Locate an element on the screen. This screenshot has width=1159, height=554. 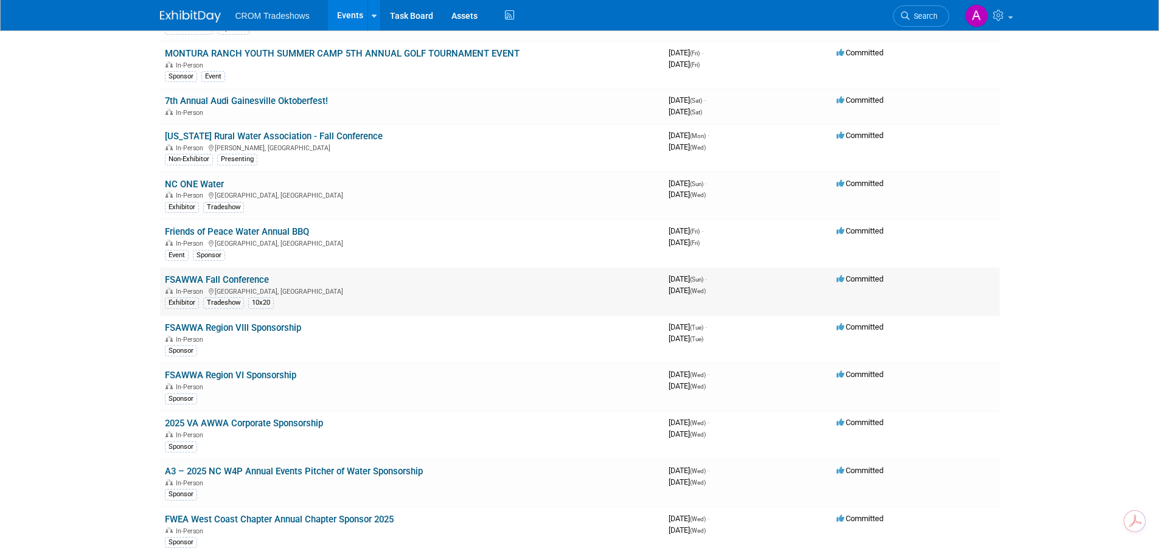
a: NC ONE Water is located at coordinates (194, 184).